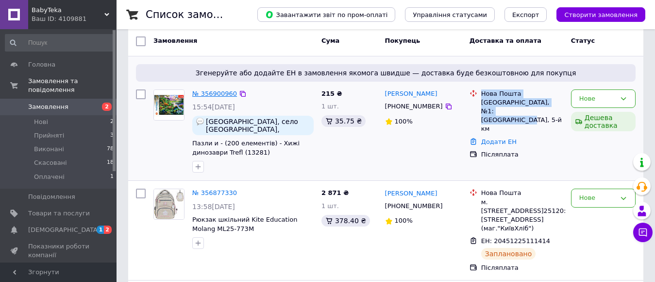 This screenshot has height=282, width=655. I want to click on a: № 356900960, so click(215, 93).